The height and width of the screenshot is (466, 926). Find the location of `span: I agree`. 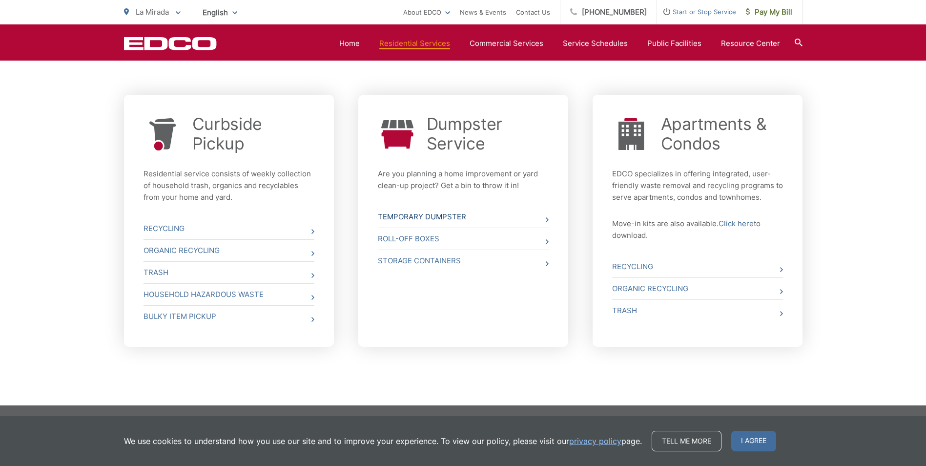

span: I agree is located at coordinates (754, 441).